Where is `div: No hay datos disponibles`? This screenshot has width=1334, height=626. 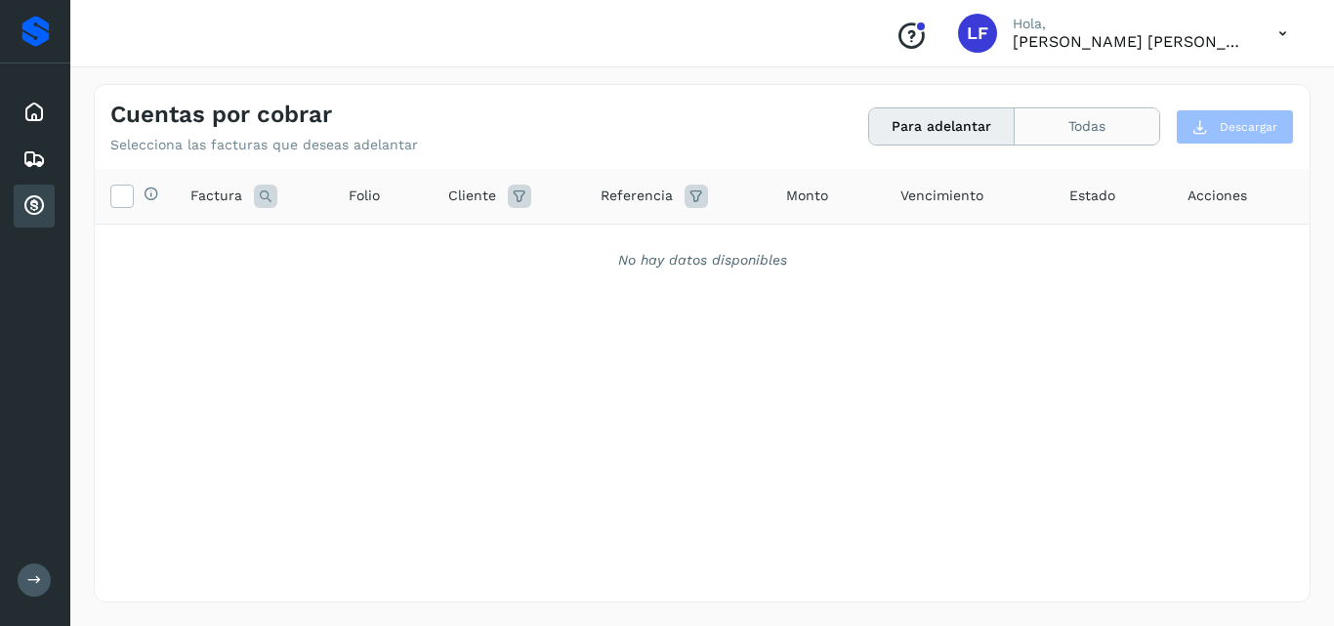 div: No hay datos disponibles is located at coordinates (702, 260).